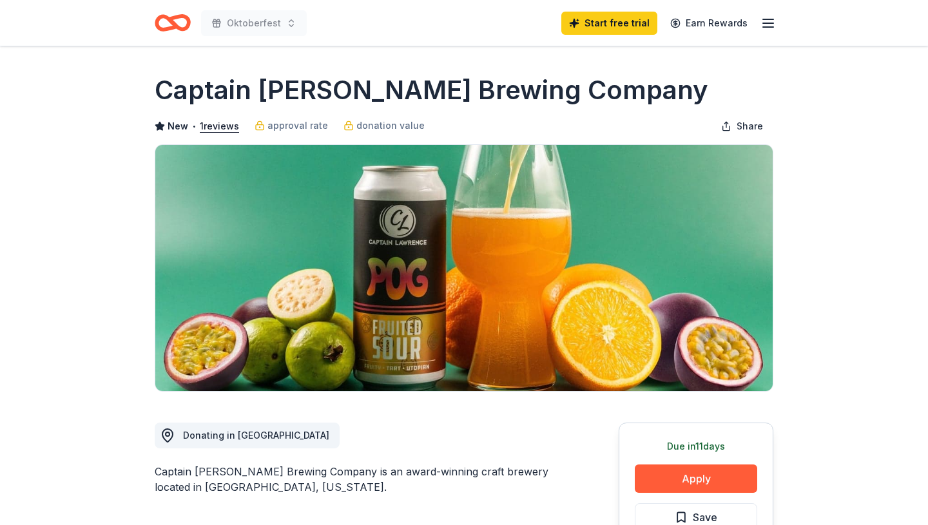 The width and height of the screenshot is (928, 525). What do you see at coordinates (254, 23) in the screenshot?
I see `span: Oktoberfest` at bounding box center [254, 23].